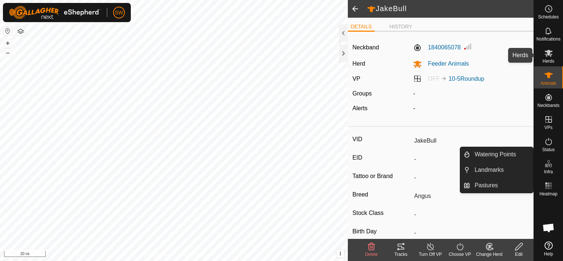 The image size is (563, 261). What do you see at coordinates (431, 254) in the screenshot?
I see `div: Turn Off VP` at bounding box center [431, 254].